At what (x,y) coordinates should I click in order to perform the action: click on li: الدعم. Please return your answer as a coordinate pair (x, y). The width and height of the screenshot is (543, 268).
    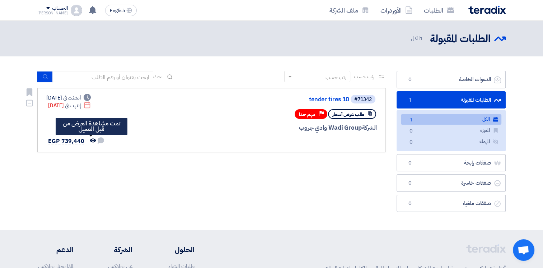
    Looking at the image, I should click on (55, 249).